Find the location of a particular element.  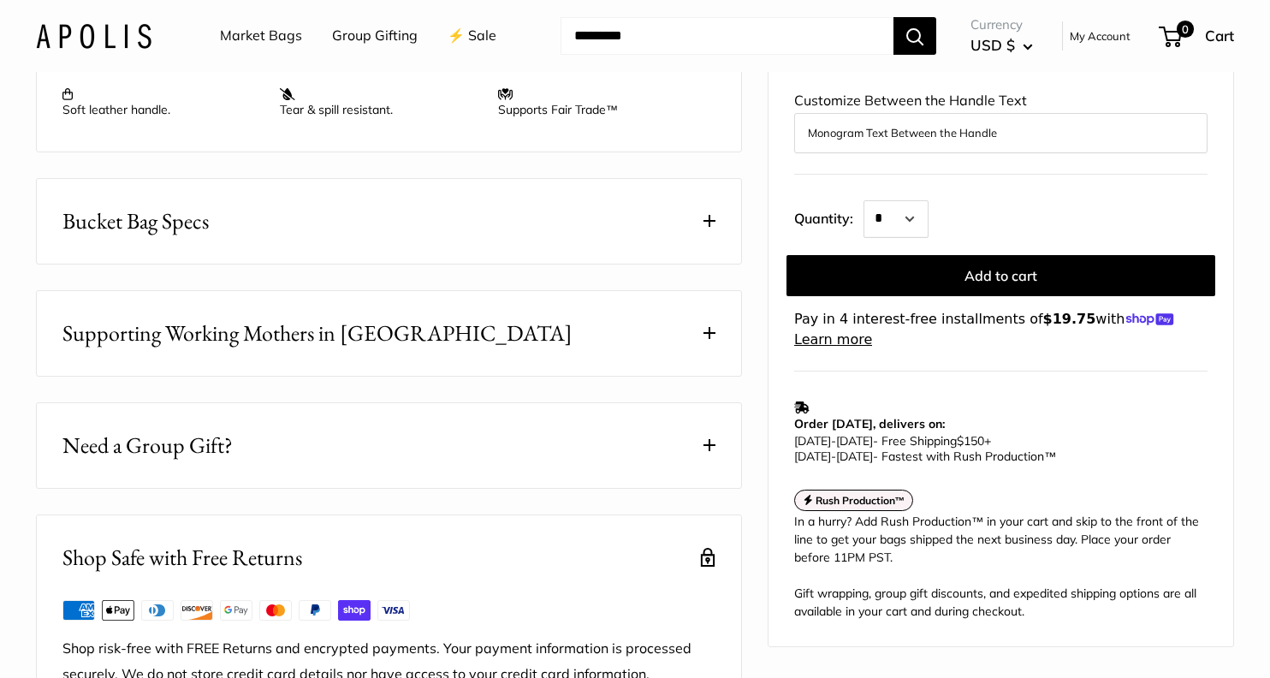

p: - Free Shipping + is located at coordinates (996, 448).